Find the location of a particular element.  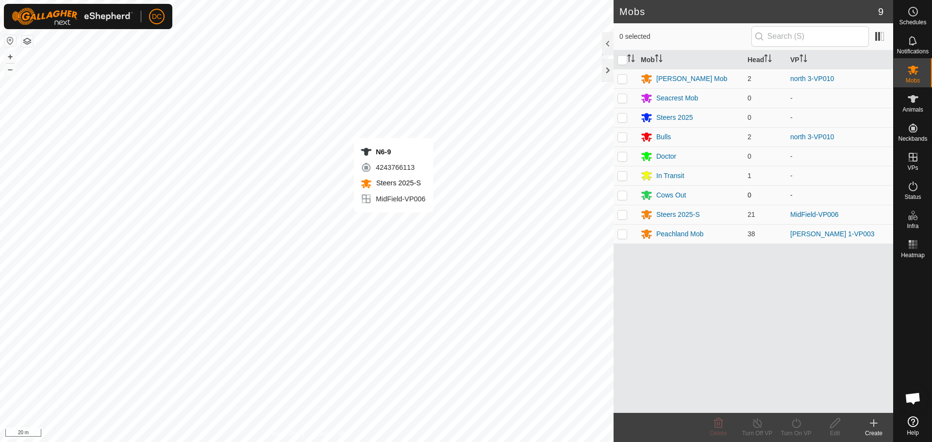

img: Gallagher Logo is located at coordinates (72, 17).